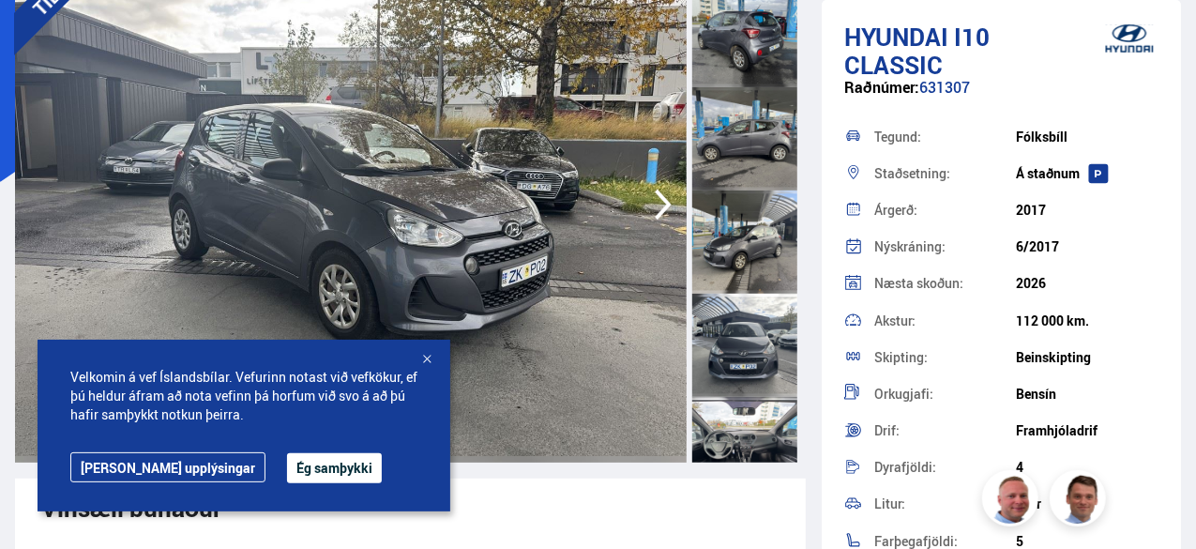 The image size is (1196, 549). I want to click on img: siFngHWaQ9KaOqBr.png, so click(1013, 501).